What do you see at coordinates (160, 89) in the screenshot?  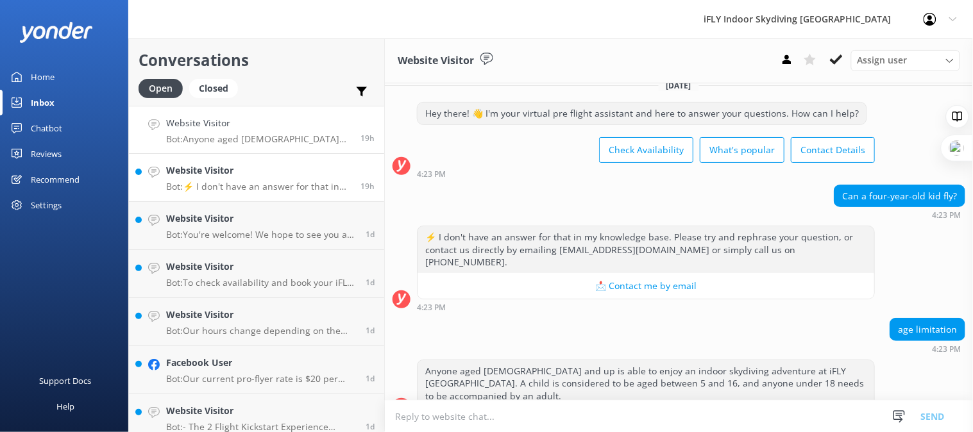 I see `div: Open` at bounding box center [160, 89].